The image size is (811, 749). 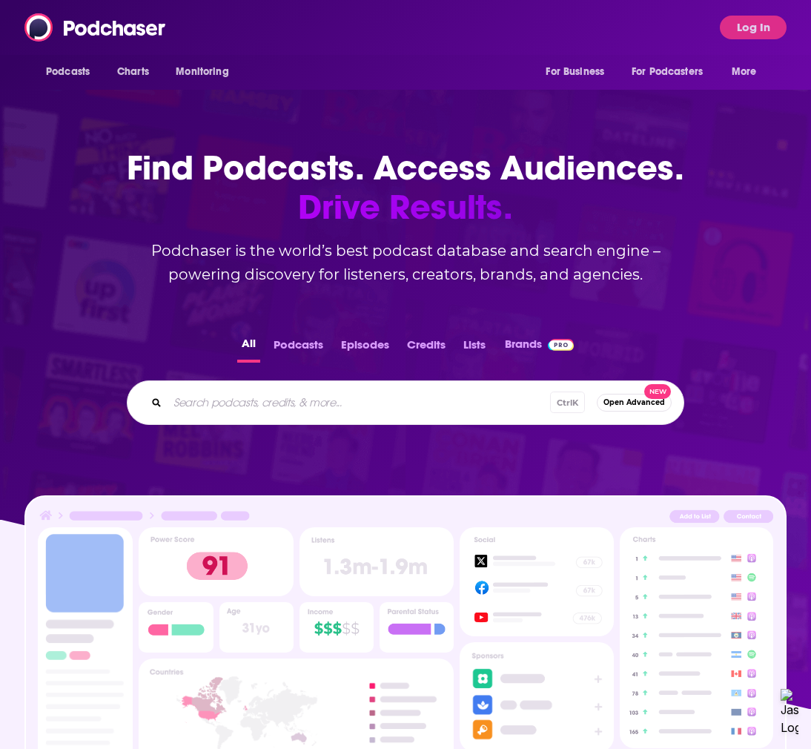 I want to click on span: Monitoring, so click(x=202, y=72).